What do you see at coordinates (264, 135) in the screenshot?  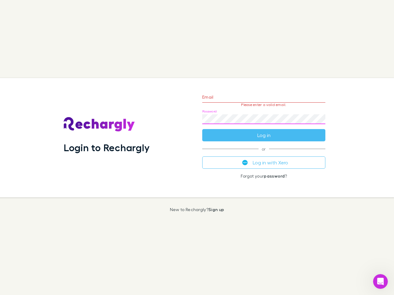 I see `button: Log in` at bounding box center [264, 135].